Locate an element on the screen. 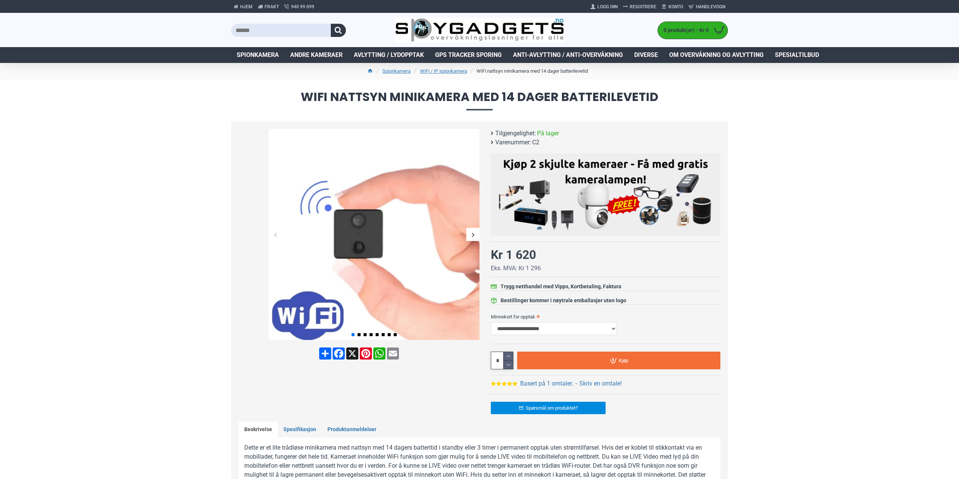 This screenshot has width=959, height=479. a: Facebook is located at coordinates (339, 353).